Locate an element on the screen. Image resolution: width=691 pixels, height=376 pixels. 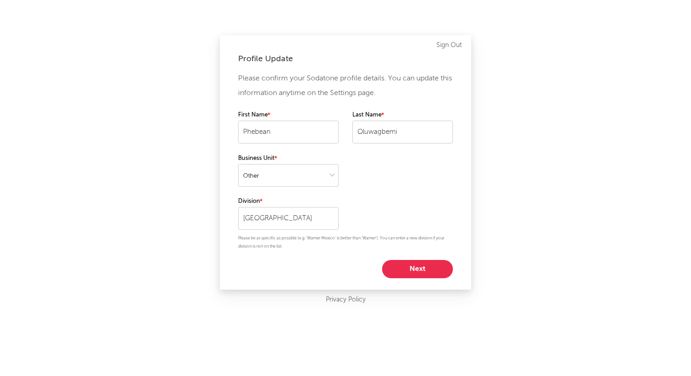
p: Please confirm your Sodatone profile details. You can update this information anytime on the Sett... is located at coordinates (345, 86).